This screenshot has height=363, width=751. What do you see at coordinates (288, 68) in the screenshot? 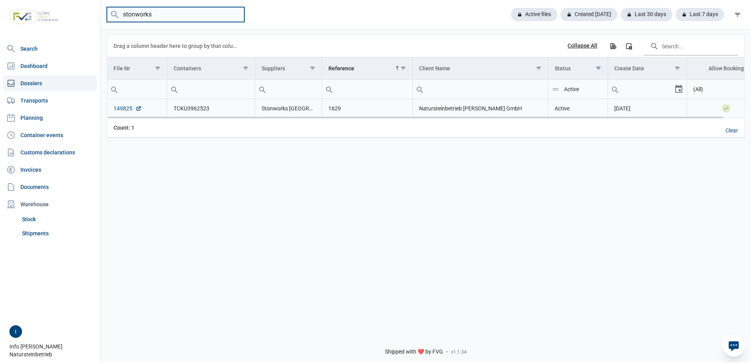
I see `td: Column Suppliers` at bounding box center [288, 68].